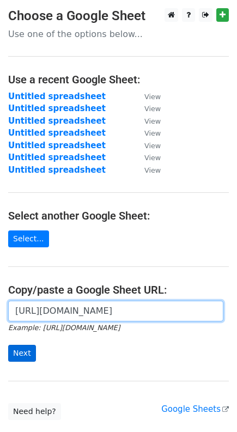 Image resolution: width=237 pixels, height=432 pixels. I want to click on input: Next, so click(22, 353).